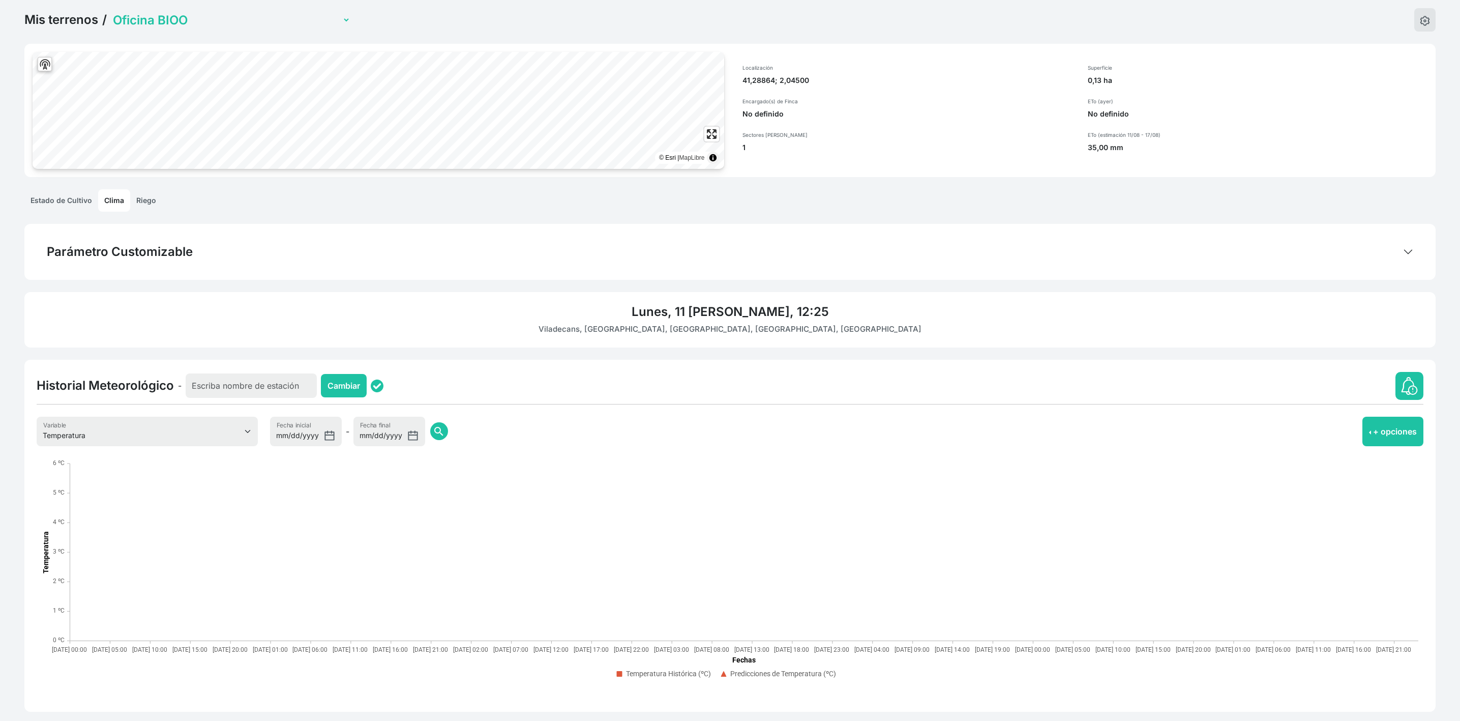 This screenshot has width=1460, height=721. What do you see at coordinates (119, 252) in the screenshot?
I see `h4: Parámetro Customizable` at bounding box center [119, 252].